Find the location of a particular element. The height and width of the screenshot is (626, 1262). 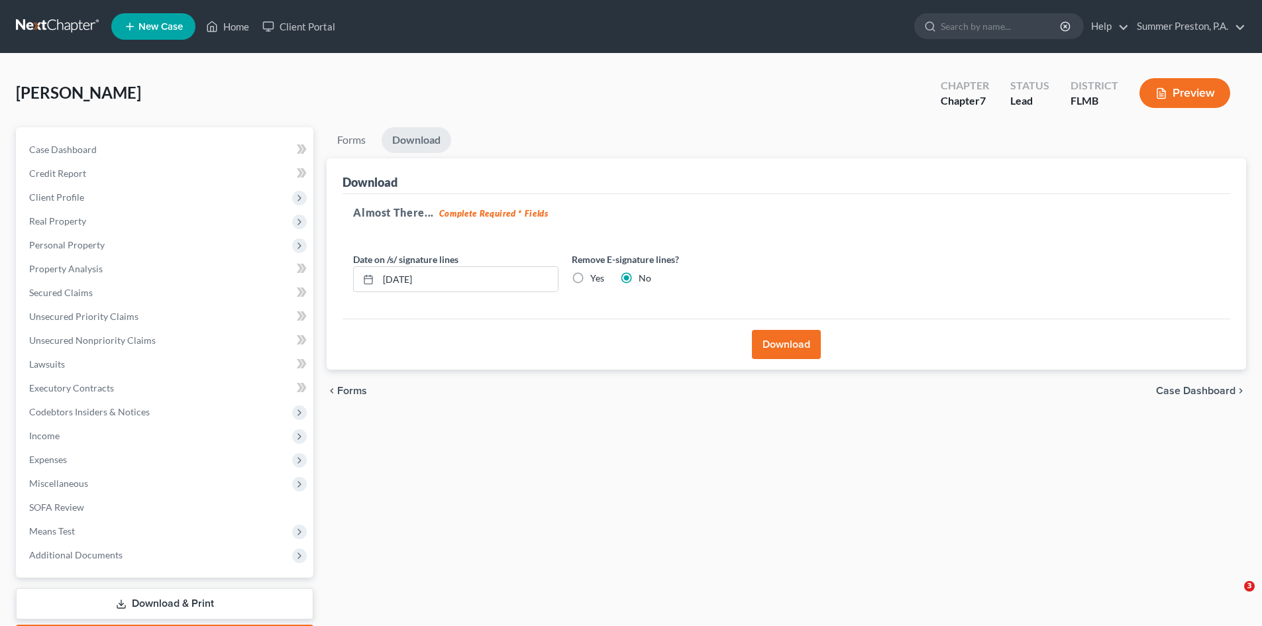

span: Codebtors Insiders & Notices is located at coordinates (89, 412).